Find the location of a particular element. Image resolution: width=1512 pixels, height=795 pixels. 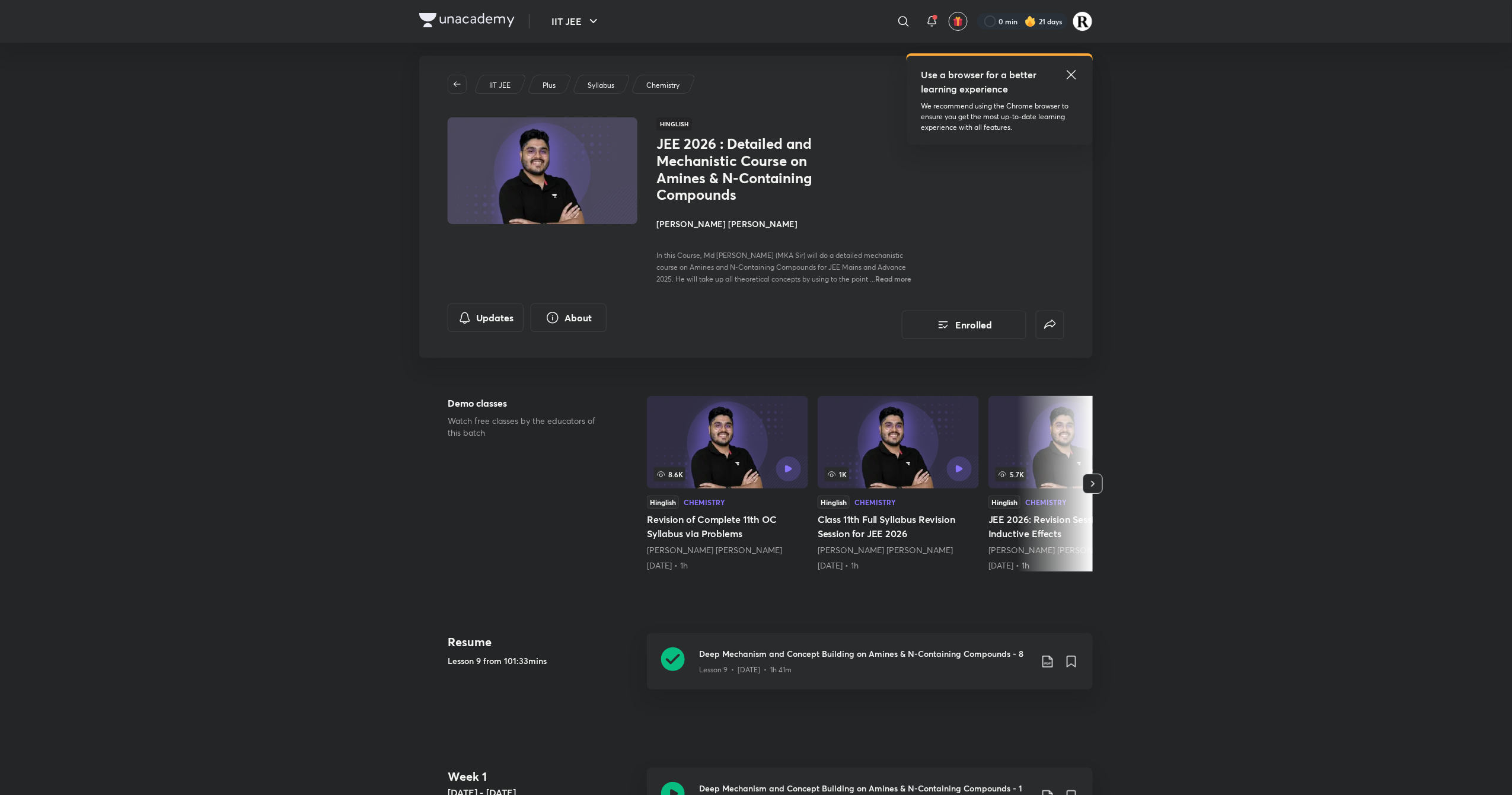

h3: Deep Mechanism and Concept Building on Amines & N-Containing Compounds - 8 is located at coordinates (865, 653).